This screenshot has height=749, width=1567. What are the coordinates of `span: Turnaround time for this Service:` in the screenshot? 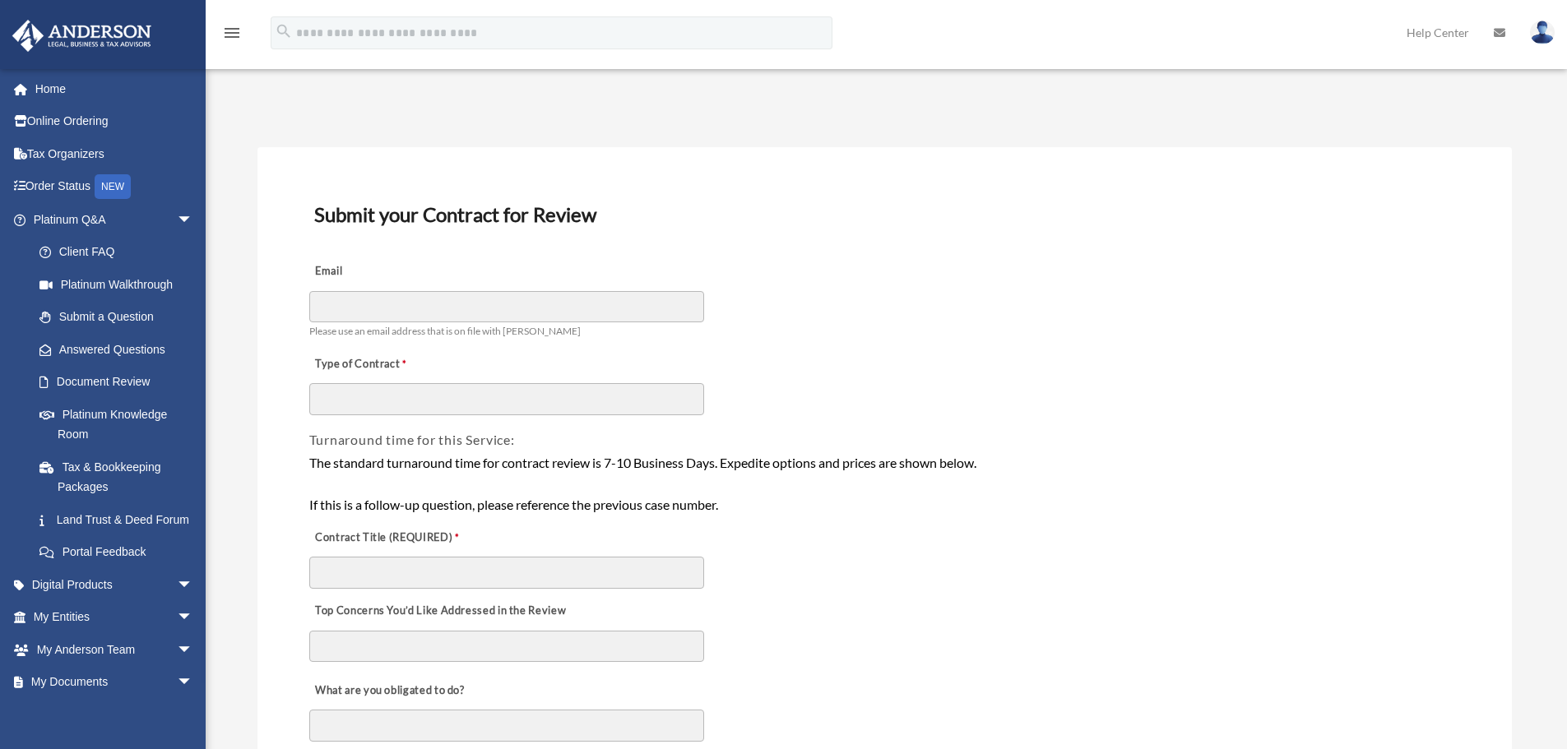 It's located at (412, 439).